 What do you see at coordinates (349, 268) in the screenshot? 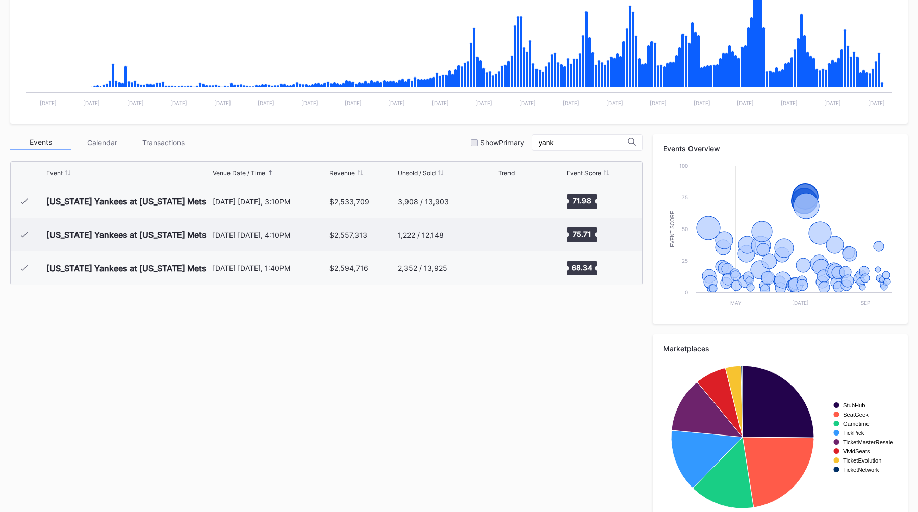
I see `div: $2,594,716` at bounding box center [349, 268].